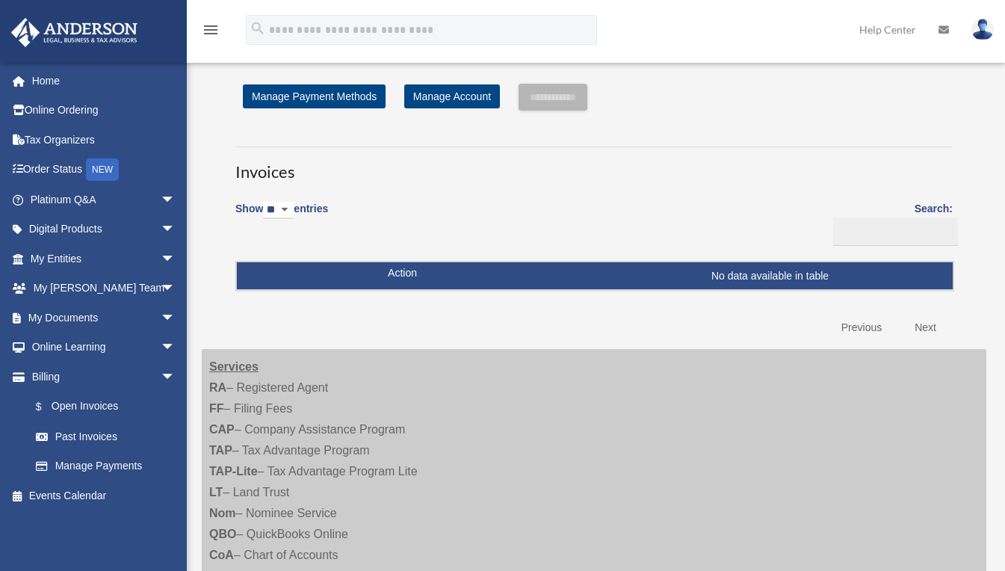  What do you see at coordinates (104, 111) in the screenshot?
I see `a: Online Ordering` at bounding box center [104, 111].